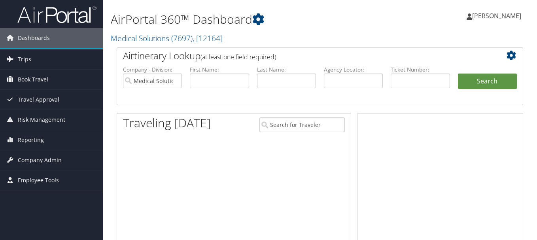  I want to click on a: Medical Solutions, so click(166, 38).